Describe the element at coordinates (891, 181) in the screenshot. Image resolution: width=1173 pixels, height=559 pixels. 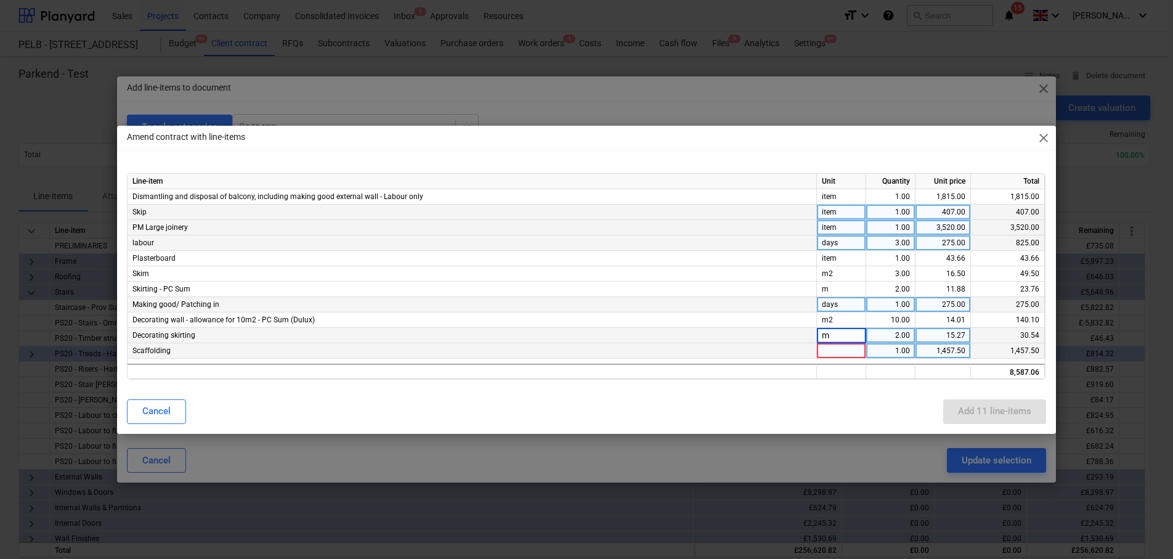
I see `div: Quantity` at that location.